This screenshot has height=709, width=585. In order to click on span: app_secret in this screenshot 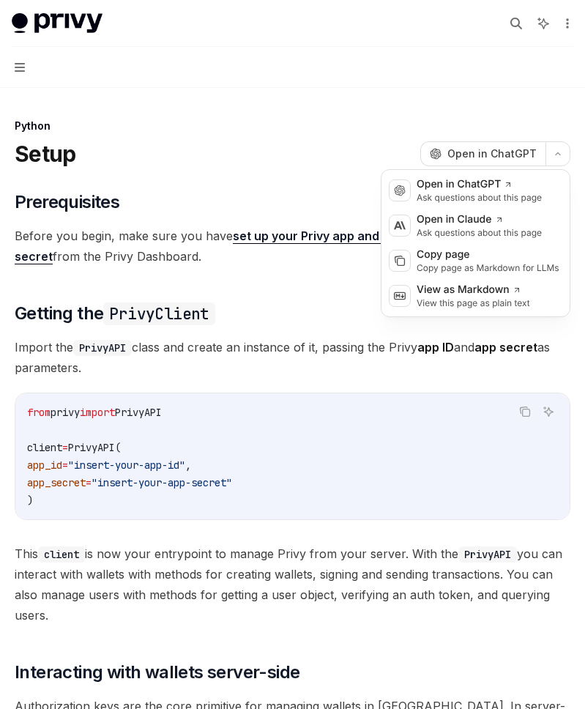, I will do `click(56, 483)`.